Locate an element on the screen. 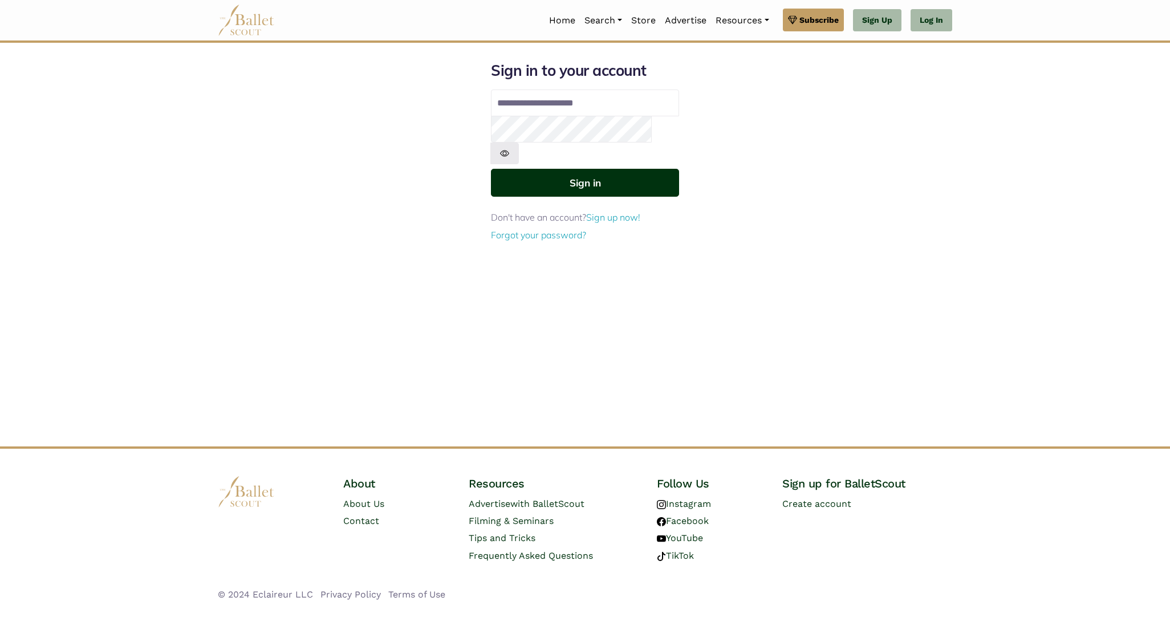 This screenshot has height=642, width=1170. a: Forgot your password? is located at coordinates (538, 235).